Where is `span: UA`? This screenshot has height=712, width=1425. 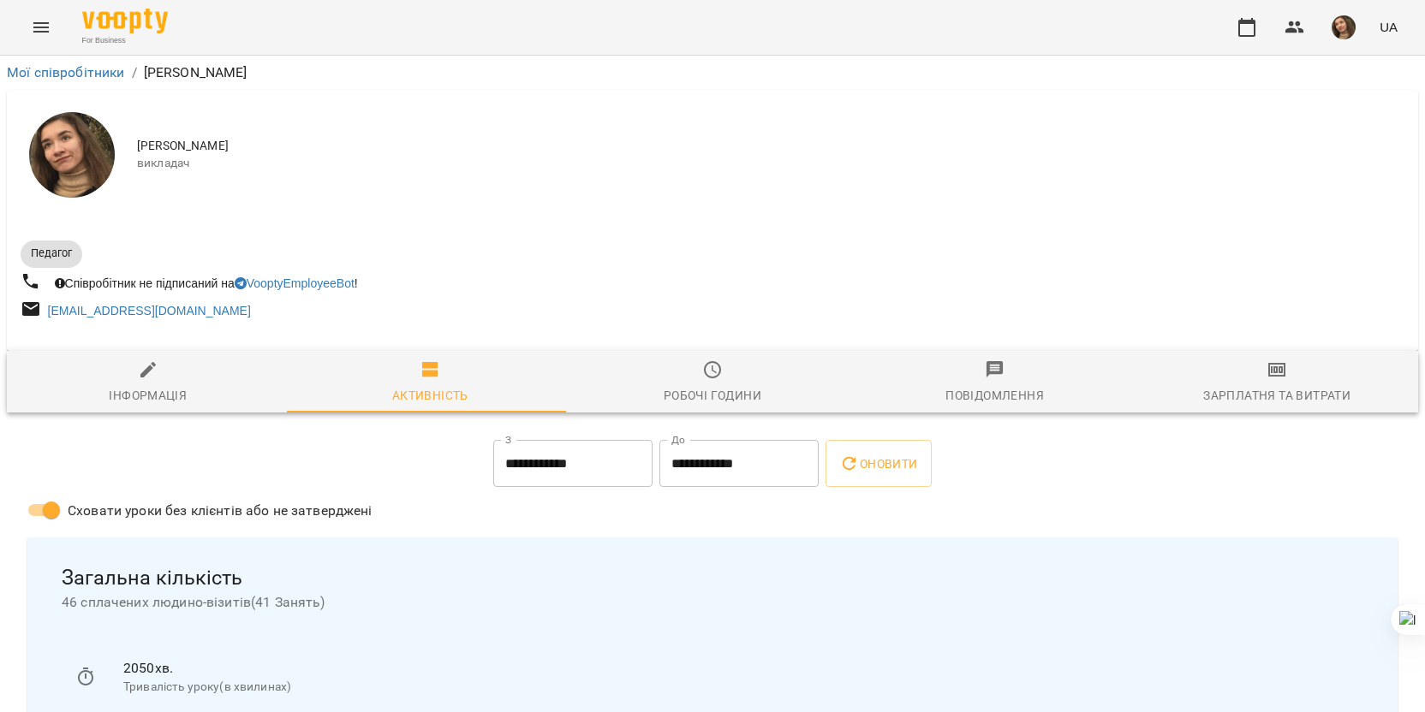 span: UA is located at coordinates (1388, 27).